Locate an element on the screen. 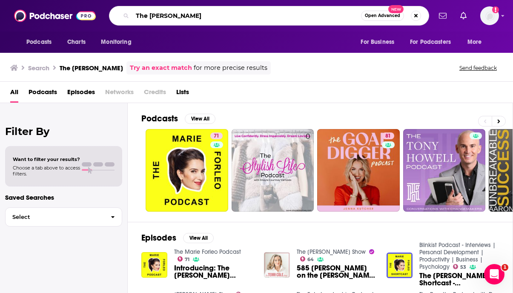 The height and width of the screenshot is (293, 513). svg: Add a profile image is located at coordinates (496, 10).